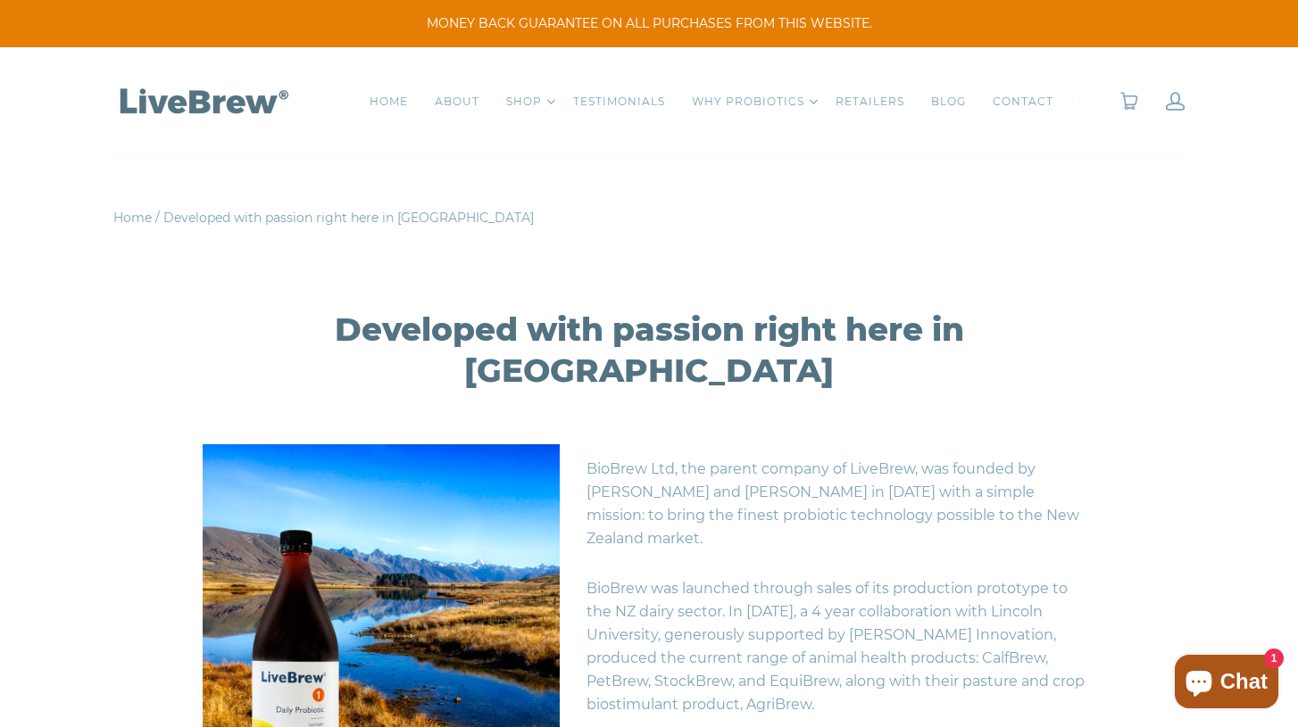  What do you see at coordinates (1226, 684) in the screenshot?
I see `inbox-online-store-chat: Shopify online store chat` at bounding box center [1226, 684].